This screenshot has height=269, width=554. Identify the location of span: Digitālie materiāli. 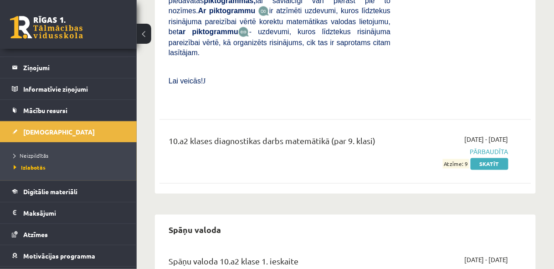
(50, 191).